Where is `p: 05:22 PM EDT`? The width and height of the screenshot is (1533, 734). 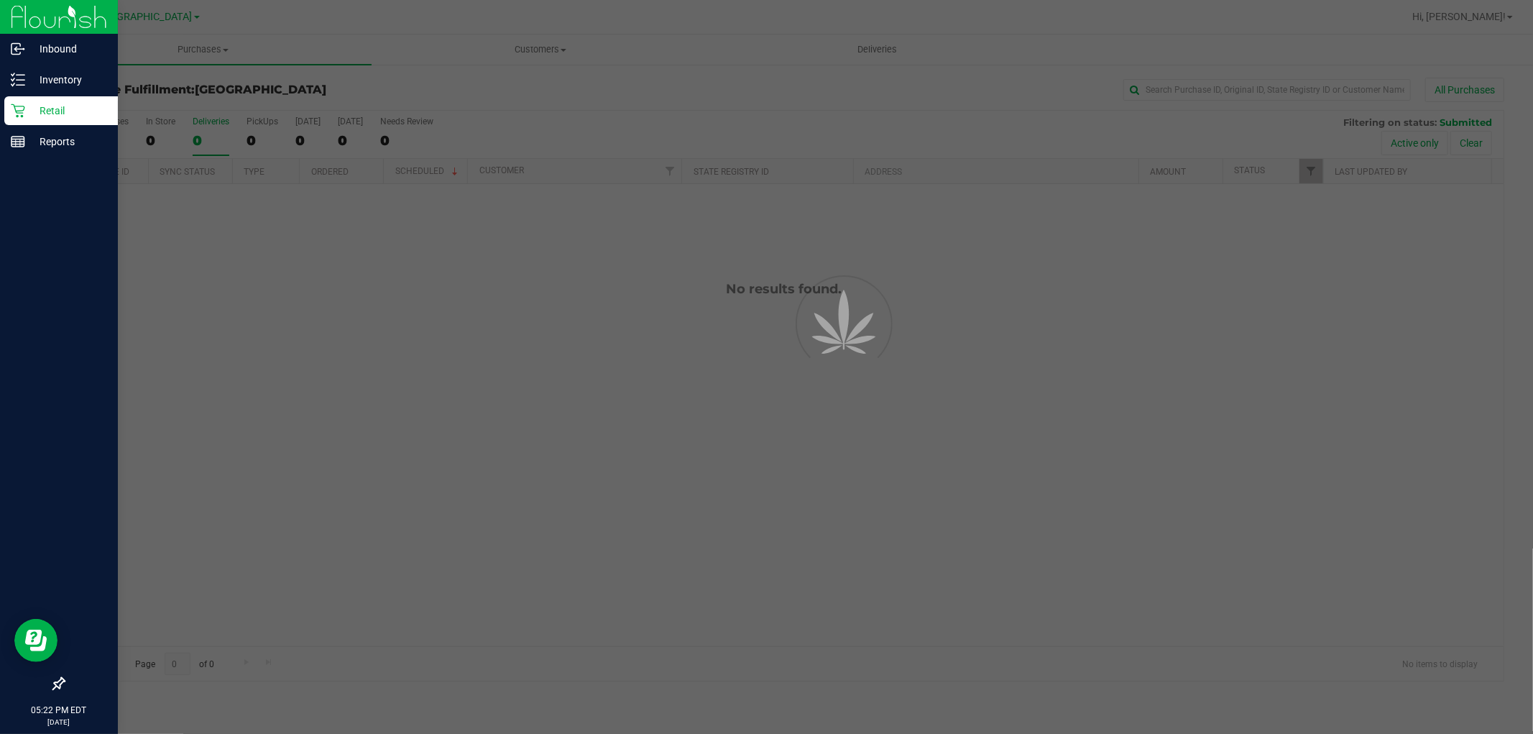 p: 05:22 PM EDT is located at coordinates (59, 710).